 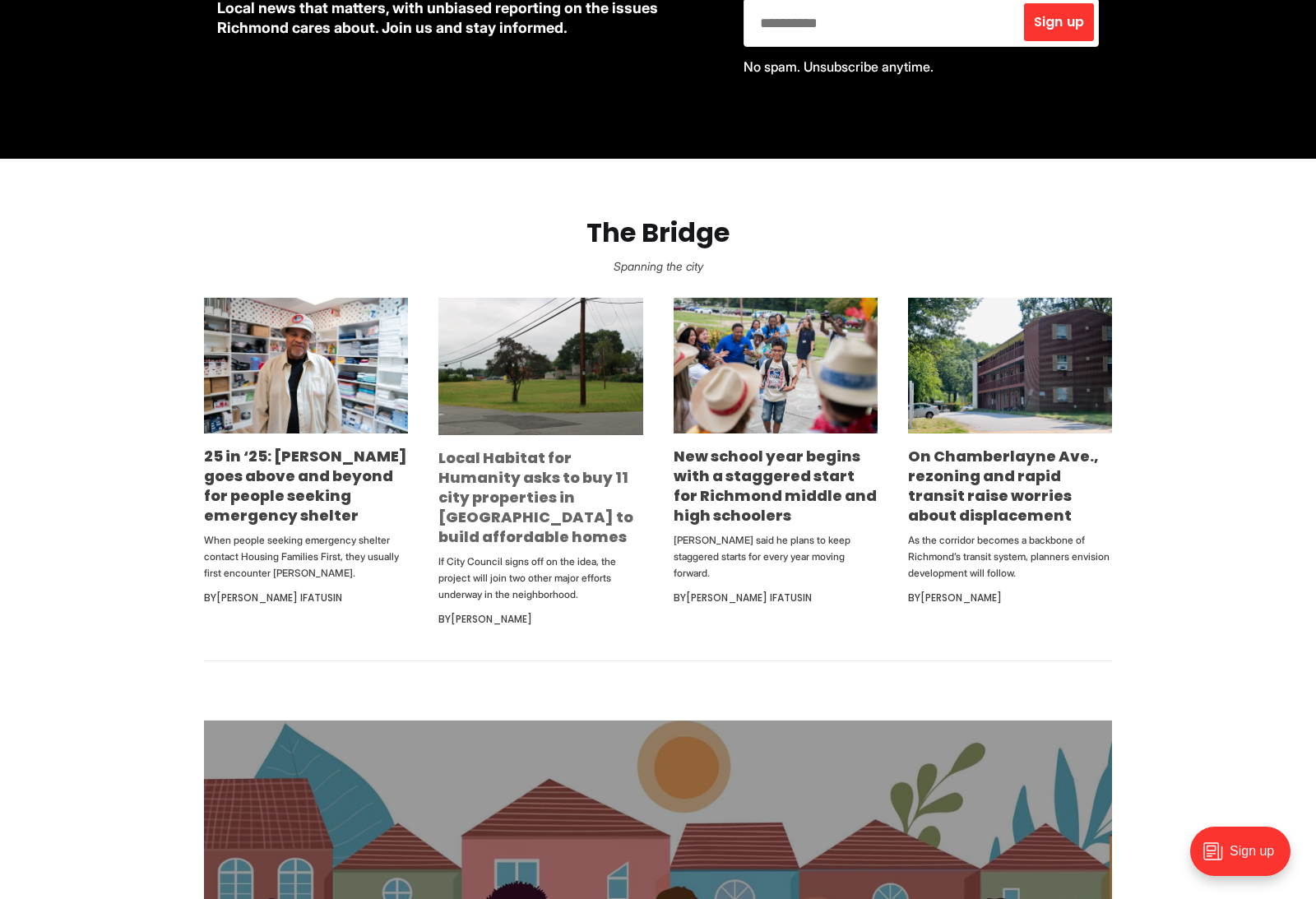 What do you see at coordinates (1010, 365) in the screenshot?
I see `img: On Chamberlayne Ave., rezoning and rapid transit raise worries about displacement` at bounding box center [1010, 365].